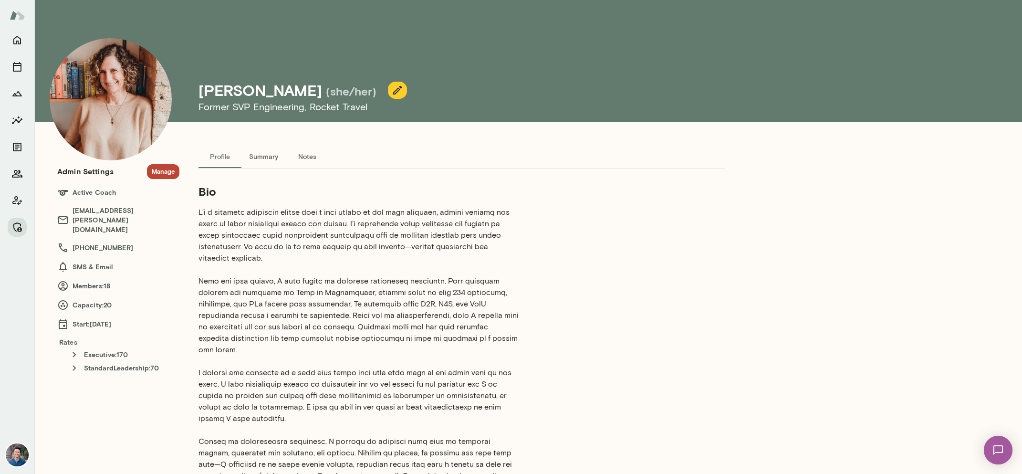 This screenshot has width=1022, height=474. Describe the element at coordinates (359, 191) in the screenshot. I see `h5: Bio` at that location.